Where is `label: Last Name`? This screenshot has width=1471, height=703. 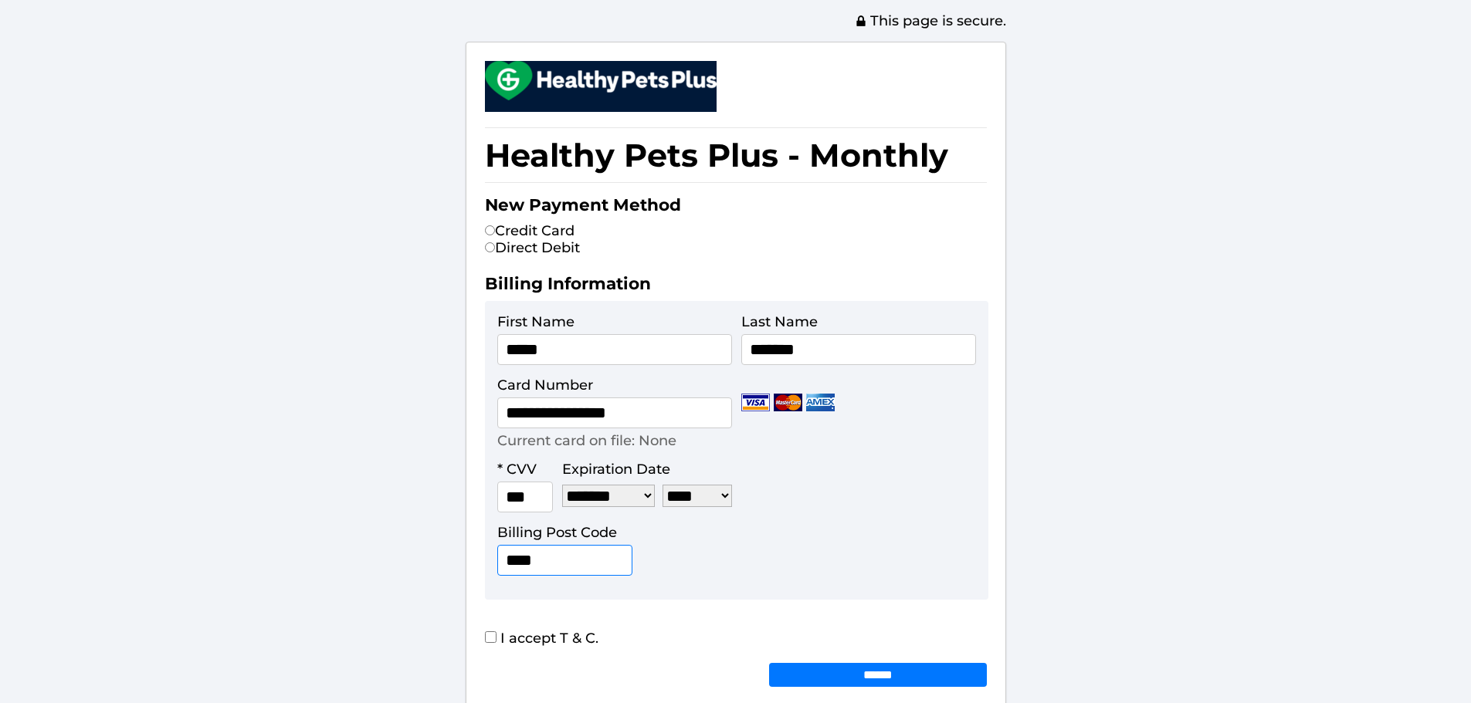 label: Last Name is located at coordinates (779, 322).